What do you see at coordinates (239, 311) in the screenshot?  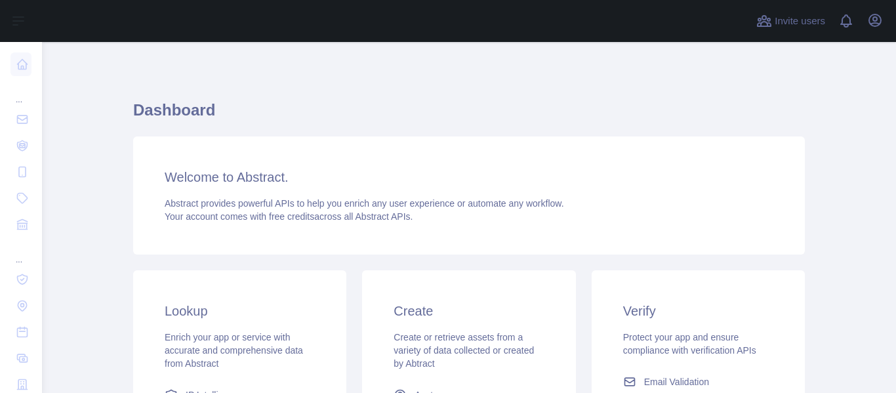 I see `h3: Lookup` at bounding box center [239, 311].